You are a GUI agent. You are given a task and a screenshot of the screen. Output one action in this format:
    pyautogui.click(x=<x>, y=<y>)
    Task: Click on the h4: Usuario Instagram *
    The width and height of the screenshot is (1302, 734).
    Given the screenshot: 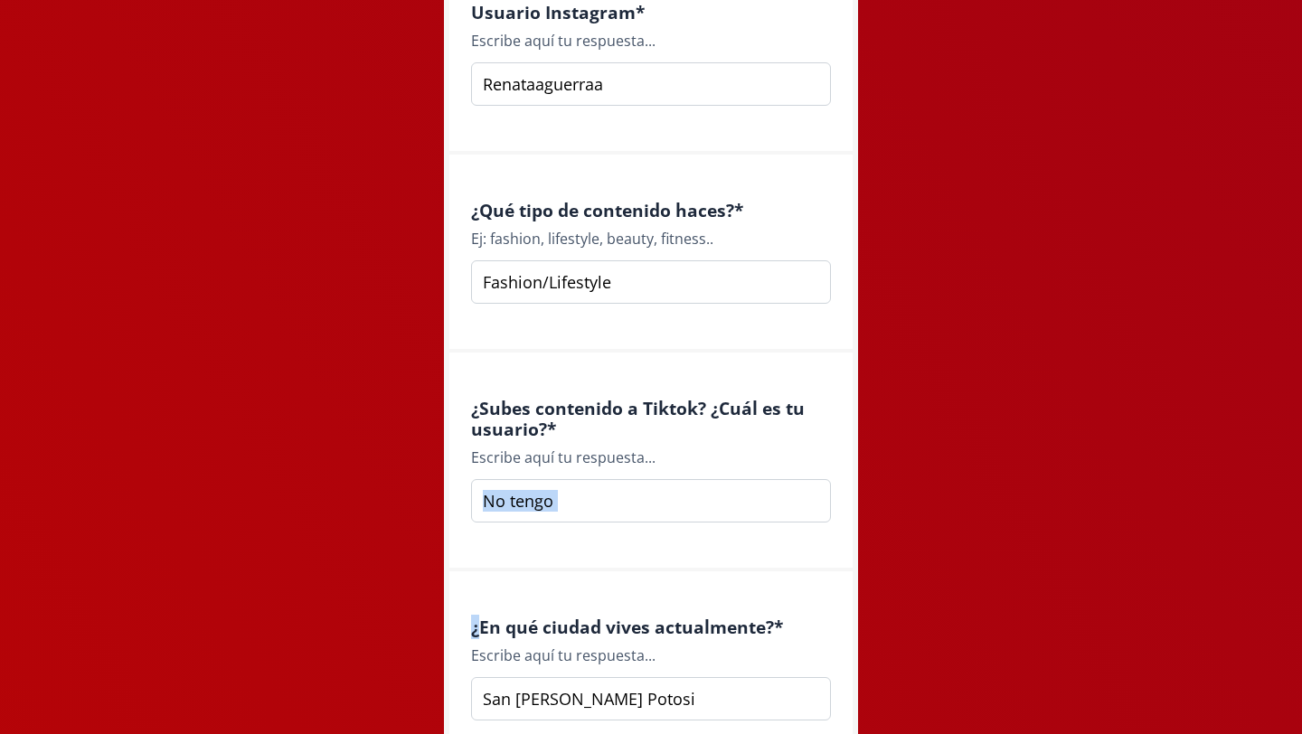 What is the action you would take?
    pyautogui.click(x=651, y=12)
    